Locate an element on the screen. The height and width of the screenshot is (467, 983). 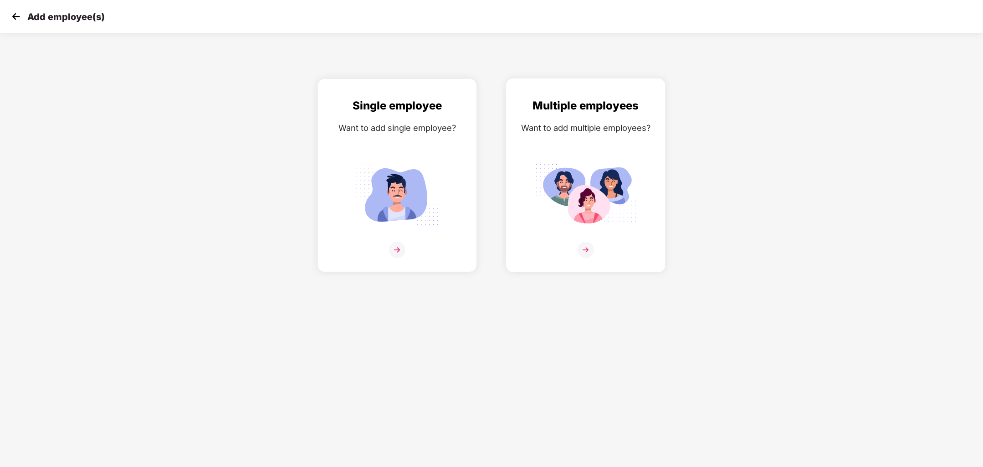
div: Want to add single employee? is located at coordinates (397, 128).